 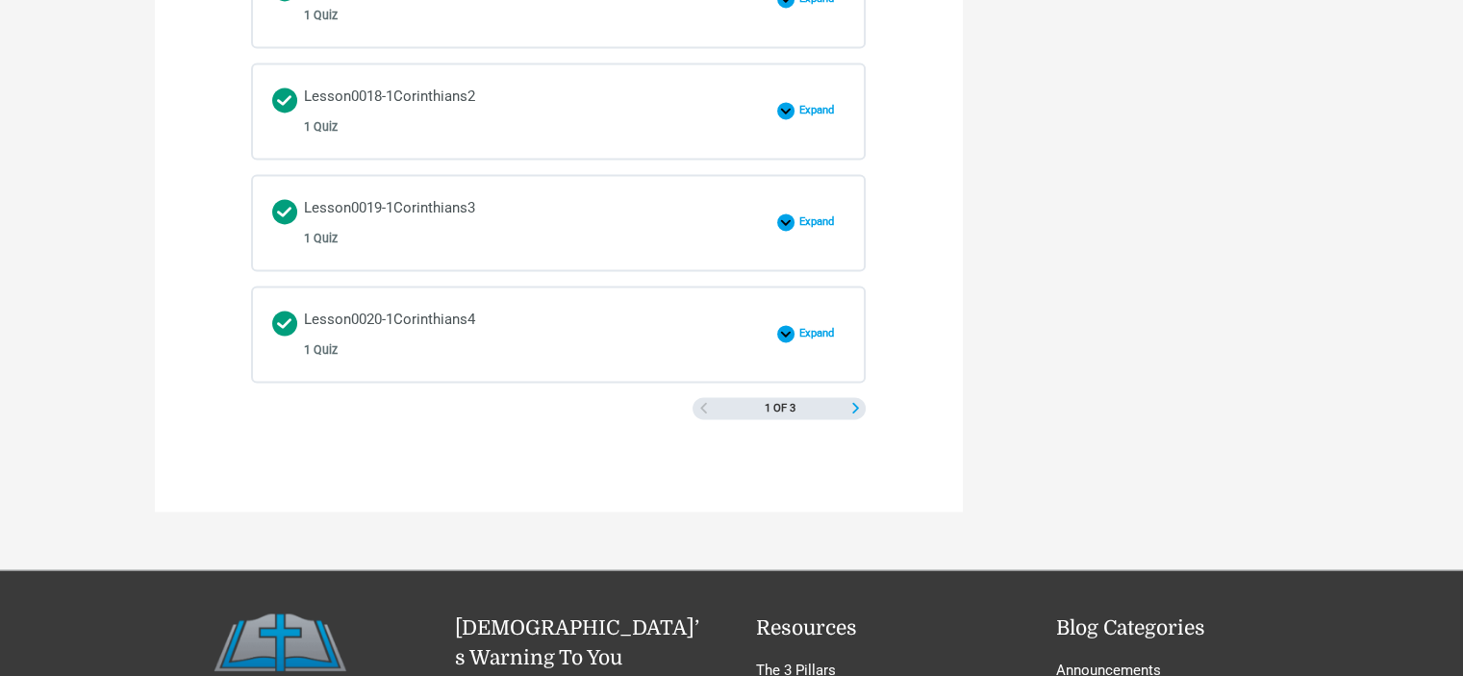 I want to click on div: Lesson0020-1Corinthians4, so click(x=390, y=334).